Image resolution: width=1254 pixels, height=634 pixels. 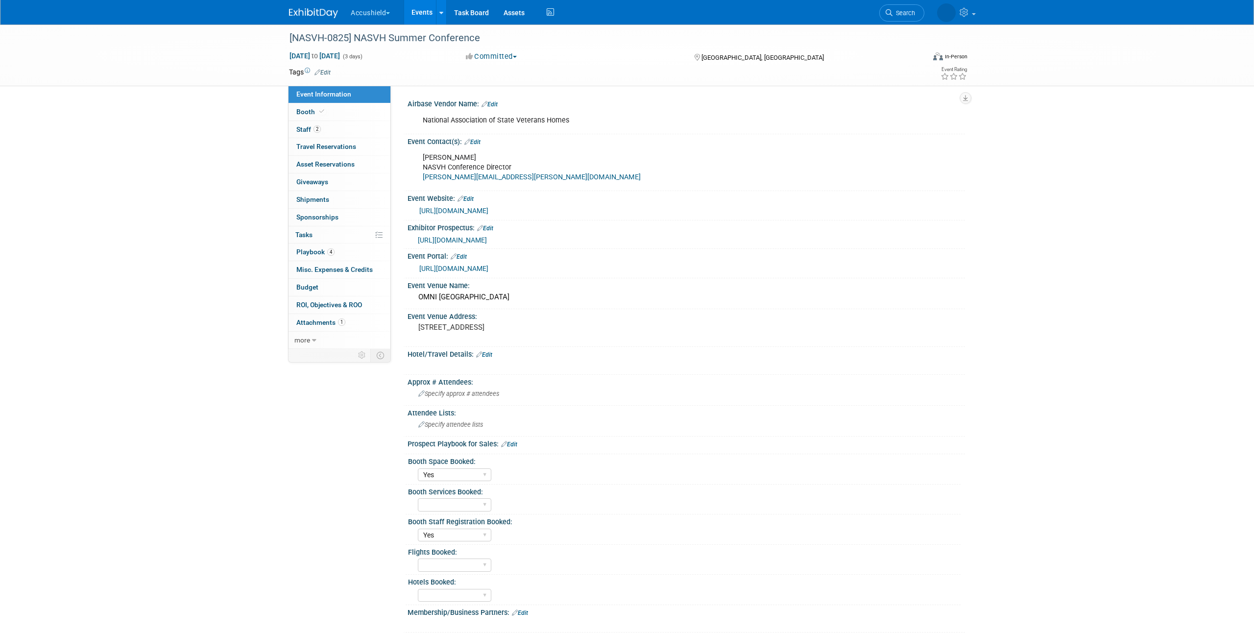 What do you see at coordinates (686, 197) in the screenshot?
I see `div: Event Website:` at bounding box center [686, 197].